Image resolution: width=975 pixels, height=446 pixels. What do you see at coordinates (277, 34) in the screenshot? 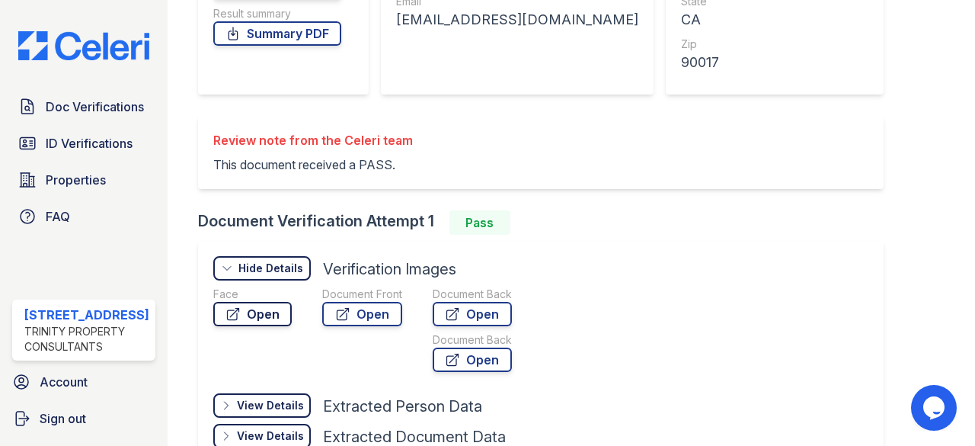
I see `a: Summary PDF` at bounding box center [277, 34].